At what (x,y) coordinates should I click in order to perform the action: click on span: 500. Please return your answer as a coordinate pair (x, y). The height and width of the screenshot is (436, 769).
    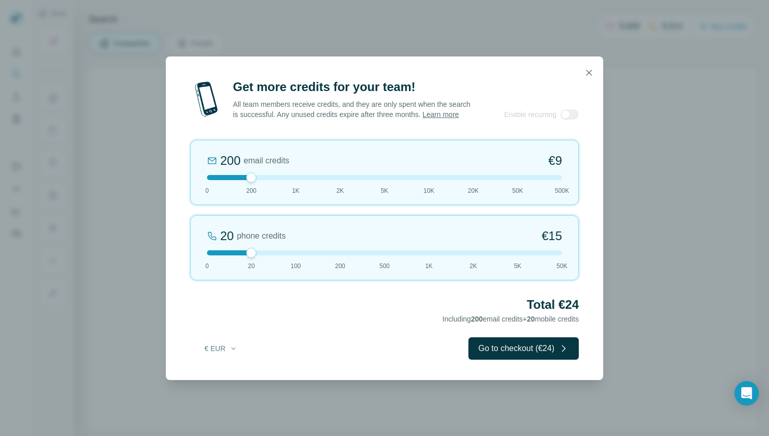
    Looking at the image, I should click on (384, 266).